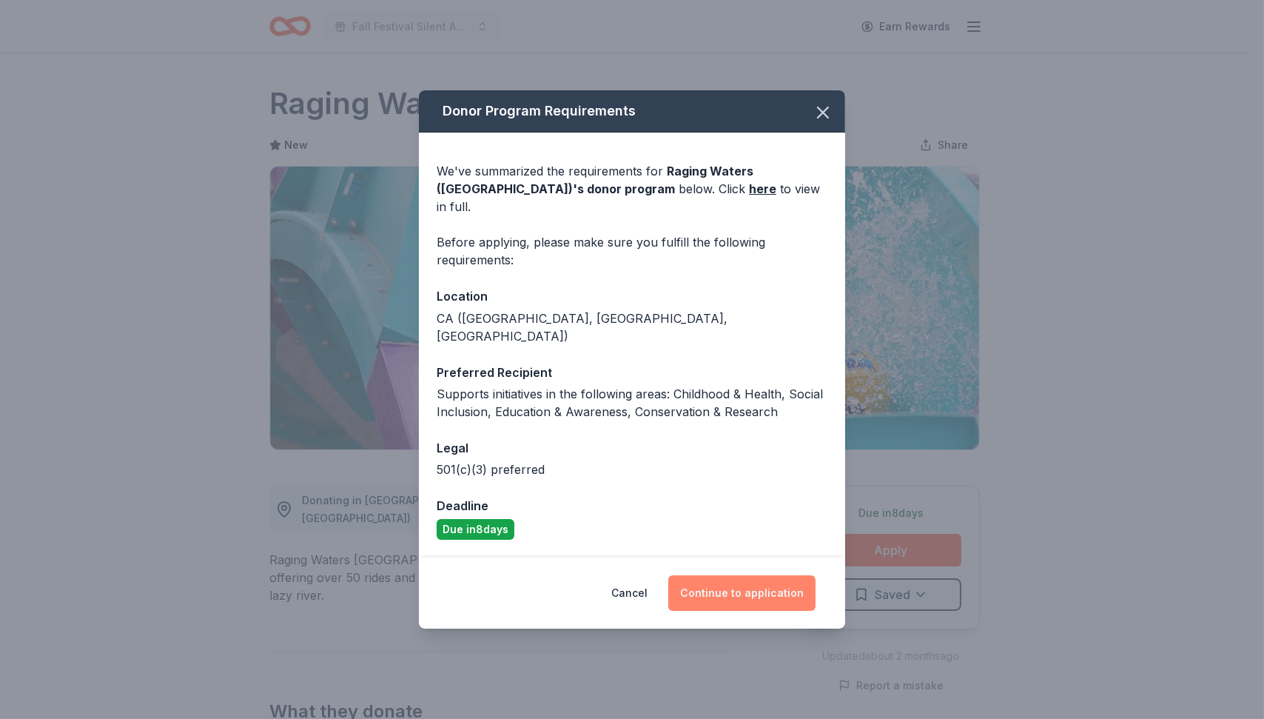 The width and height of the screenshot is (1264, 719). Describe the element at coordinates (632, 469) in the screenshot. I see `div: 501(c)(3) preferred` at that location.